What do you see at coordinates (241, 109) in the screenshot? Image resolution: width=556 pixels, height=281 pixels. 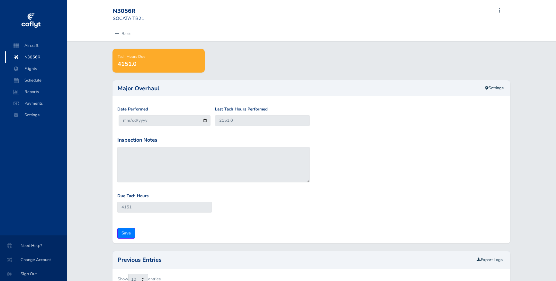 I see `label: Last Tach Hours Performed` at bounding box center [241, 109].